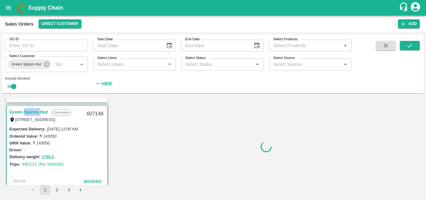  I want to click on input: Select Customer, so click(60, 64).